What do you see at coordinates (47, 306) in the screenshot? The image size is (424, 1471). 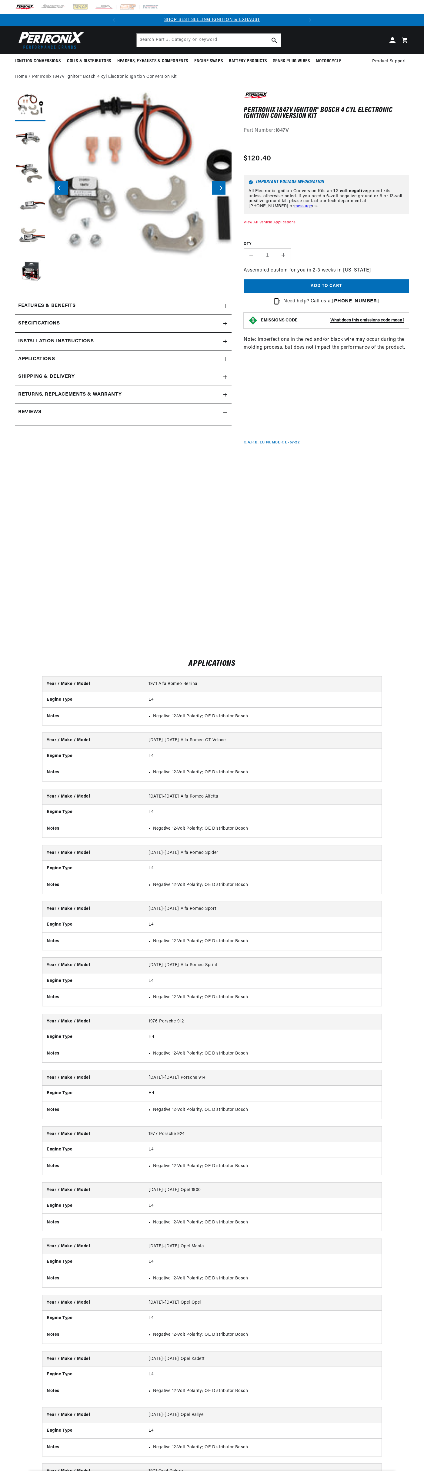 I see `h2: Features & Benefits` at bounding box center [47, 306].